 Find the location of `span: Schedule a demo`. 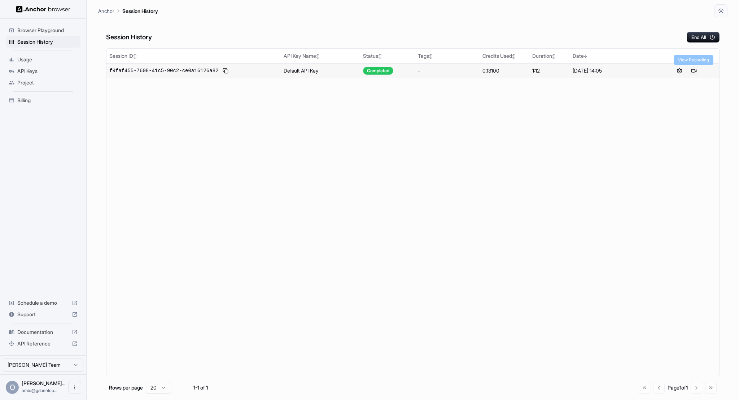

span: Schedule a demo is located at coordinates (43, 303).